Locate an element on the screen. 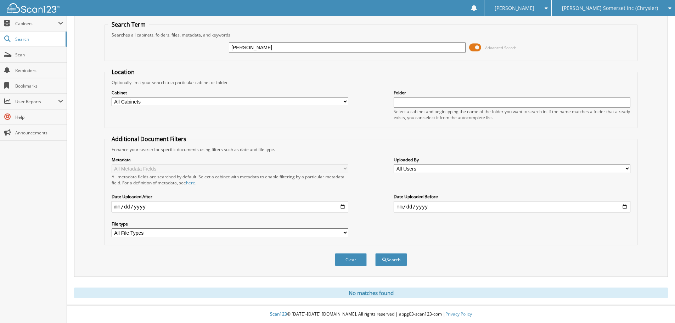 The width and height of the screenshot is (675, 323). input: end is located at coordinates (512, 207).